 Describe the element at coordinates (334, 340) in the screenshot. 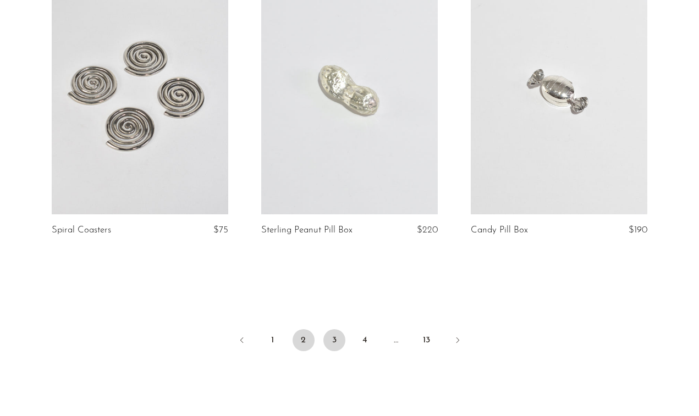

I see `a: 3` at that location.